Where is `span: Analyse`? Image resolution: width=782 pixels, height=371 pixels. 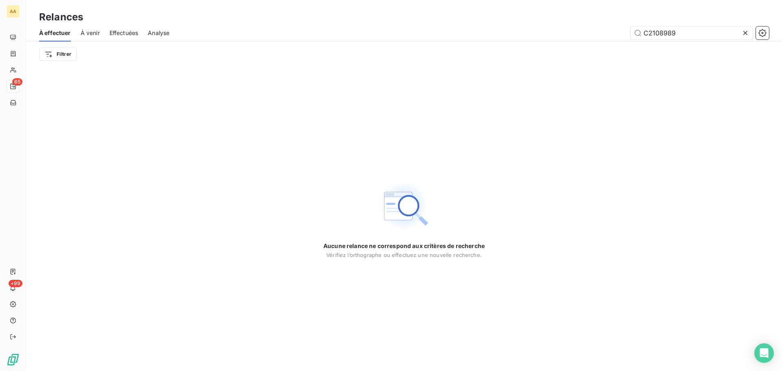
span: Analyse is located at coordinates (158, 33).